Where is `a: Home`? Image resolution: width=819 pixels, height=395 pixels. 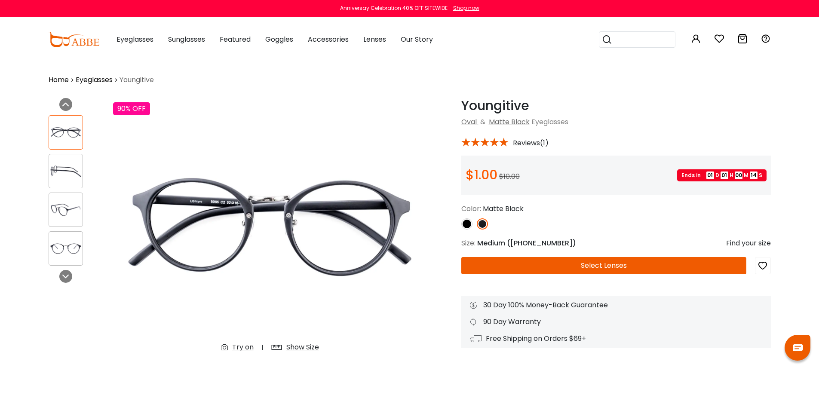 a: Home is located at coordinates (58, 80).